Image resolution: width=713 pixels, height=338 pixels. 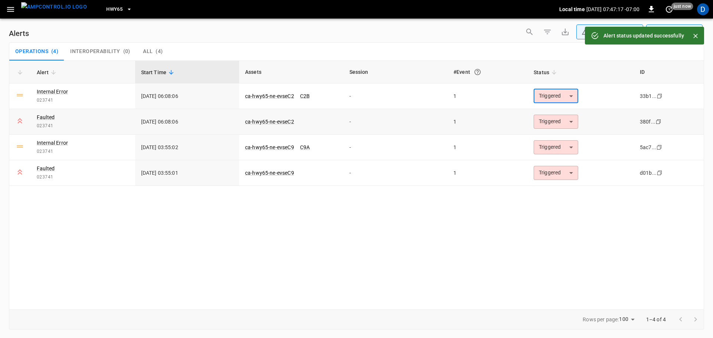 What do you see at coordinates (395, 72) in the screenshot?
I see `th: Session` at bounding box center [395, 72].